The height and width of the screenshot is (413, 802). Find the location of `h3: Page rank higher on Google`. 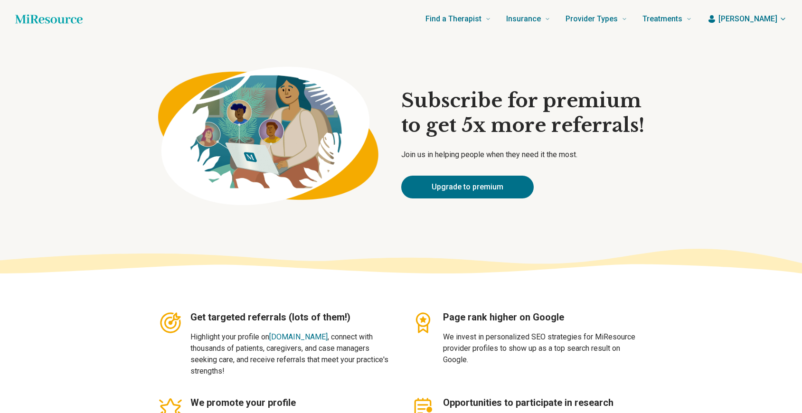

h3: Page rank higher on Google is located at coordinates (544, 317).